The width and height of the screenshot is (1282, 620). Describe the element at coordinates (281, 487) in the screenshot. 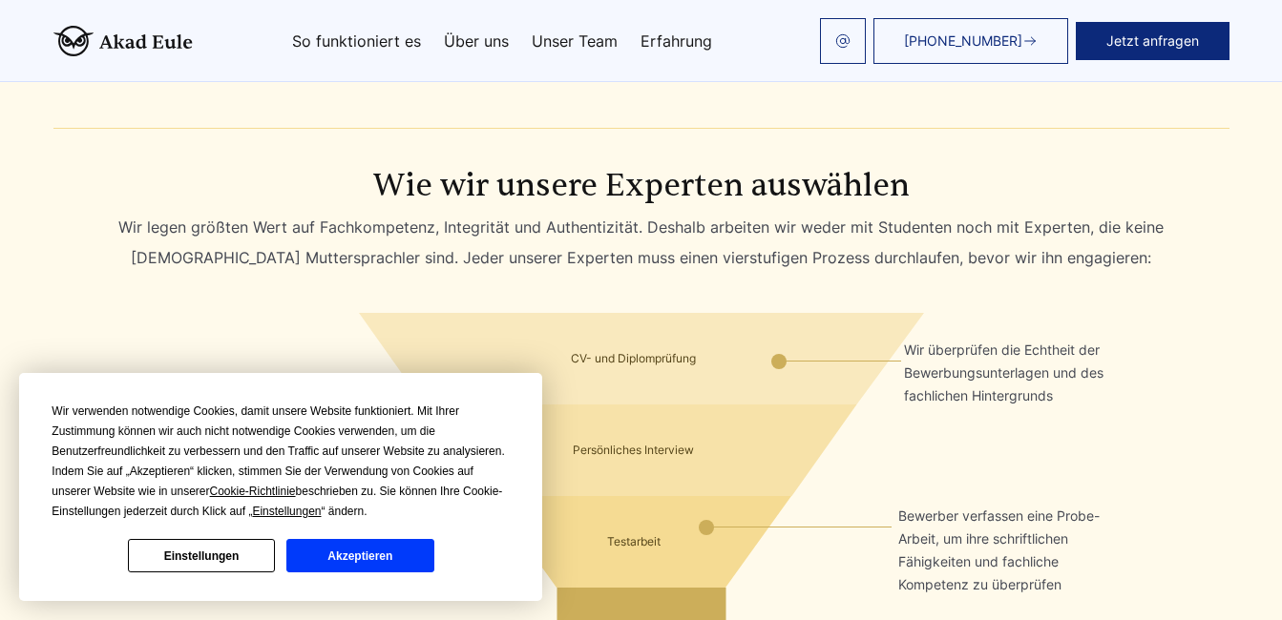

I see `div: Cookie Consent Prompt` at that location.